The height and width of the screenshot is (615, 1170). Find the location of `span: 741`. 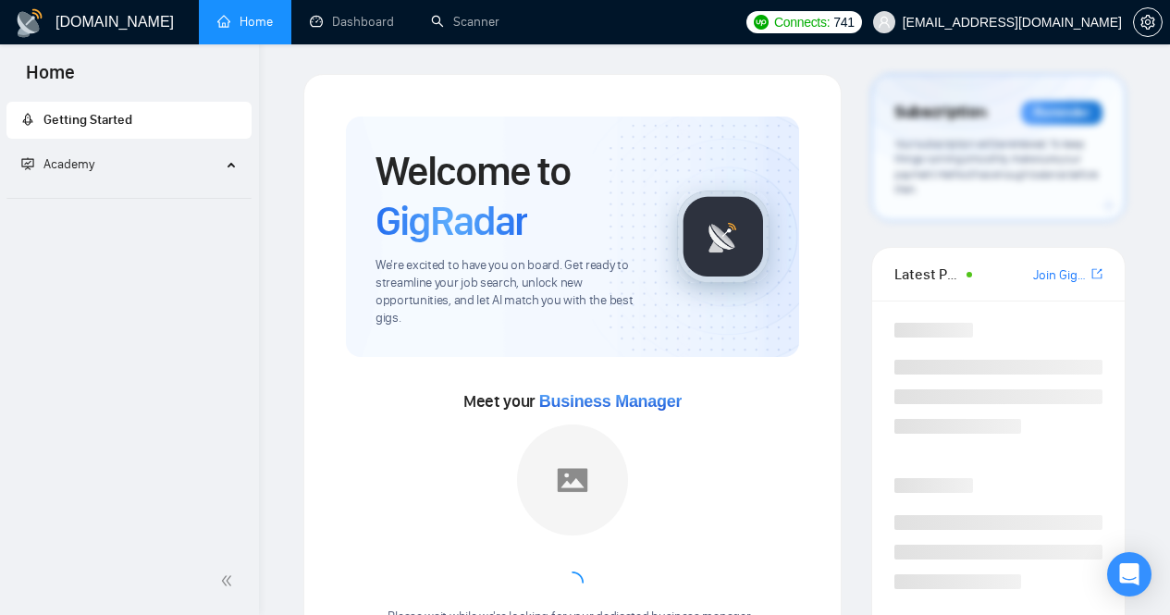

span: 741 is located at coordinates (844, 22).